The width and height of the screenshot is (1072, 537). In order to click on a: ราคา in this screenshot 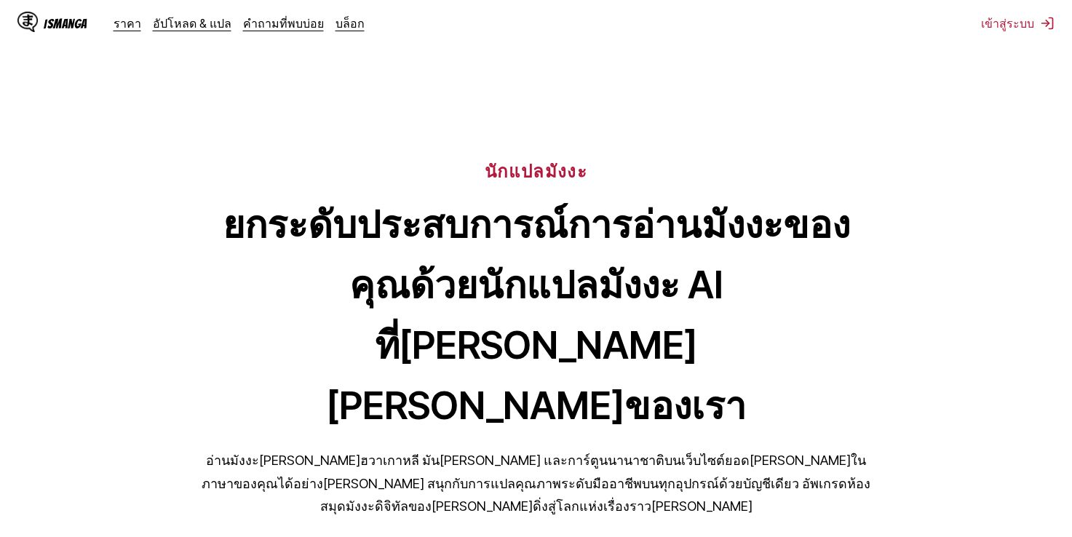, I will do `click(127, 23)`.